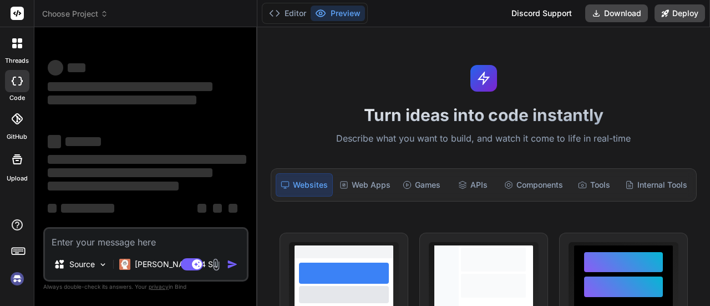 This screenshot has width=710, height=306. Describe the element at coordinates (484, 115) in the screenshot. I see `h1: Turn ideas into code instantly` at that location.